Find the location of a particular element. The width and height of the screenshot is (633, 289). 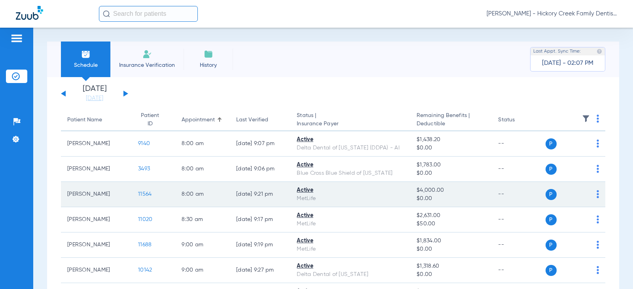

span: 11020 is located at coordinates (145, 220).